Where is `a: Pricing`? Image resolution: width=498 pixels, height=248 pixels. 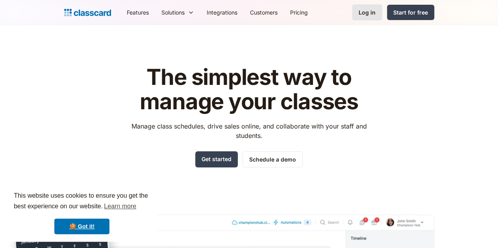 a: Pricing is located at coordinates (299, 12).